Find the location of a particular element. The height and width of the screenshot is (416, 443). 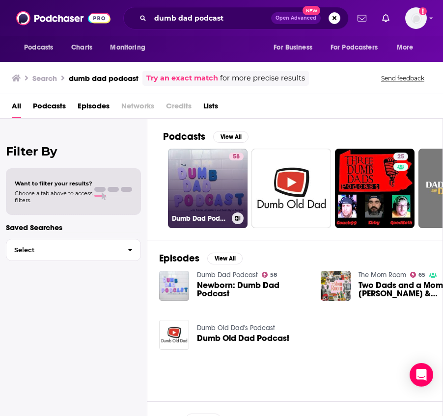

a: Podchaser - Follow, Share and Rate Podcasts is located at coordinates (63, 18).